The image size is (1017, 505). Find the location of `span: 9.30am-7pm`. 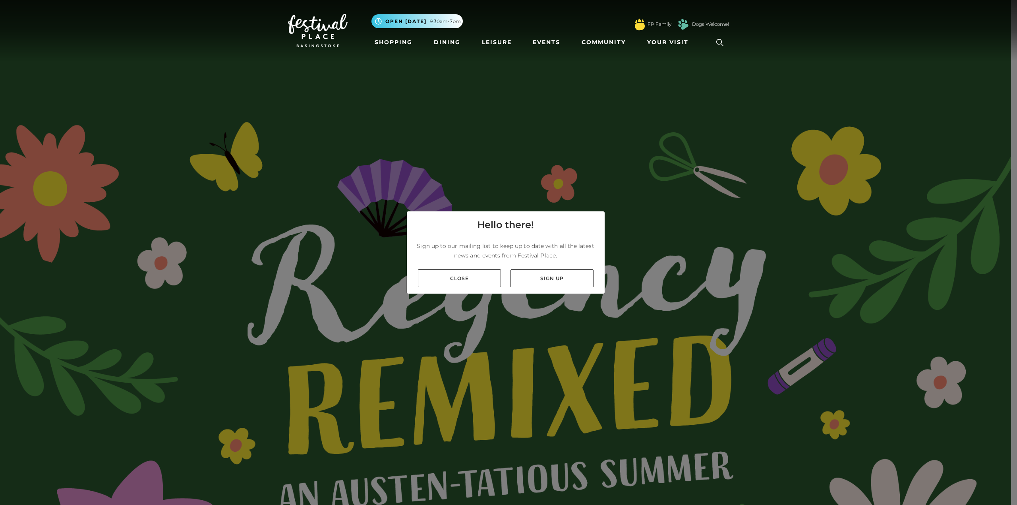

span: 9.30am-7pm is located at coordinates (445, 21).